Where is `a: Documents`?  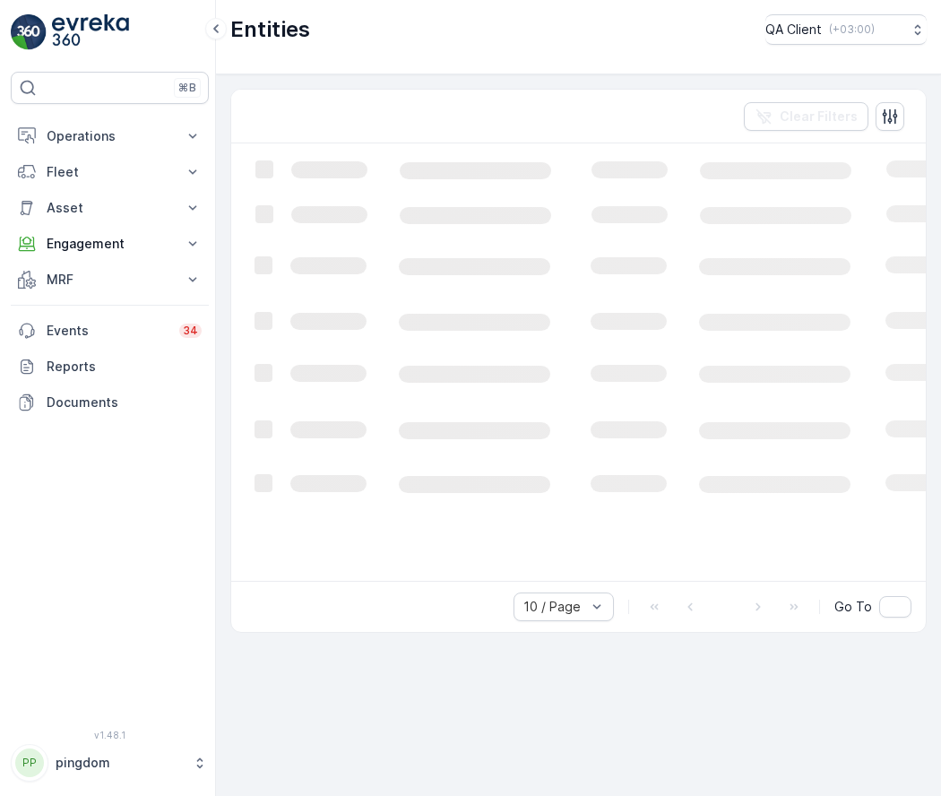 a: Documents is located at coordinates (109, 402).